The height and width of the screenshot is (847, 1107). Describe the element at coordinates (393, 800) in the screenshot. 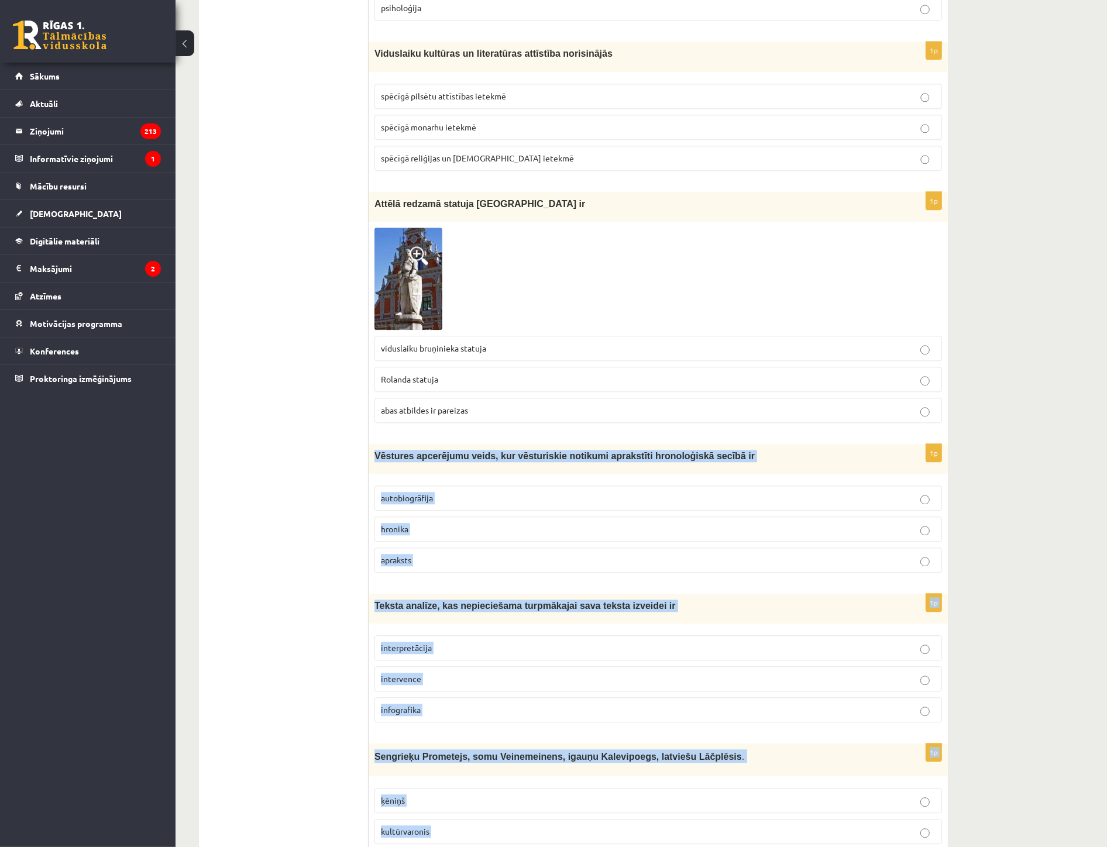

I see `span: ķēniņš` at that location.